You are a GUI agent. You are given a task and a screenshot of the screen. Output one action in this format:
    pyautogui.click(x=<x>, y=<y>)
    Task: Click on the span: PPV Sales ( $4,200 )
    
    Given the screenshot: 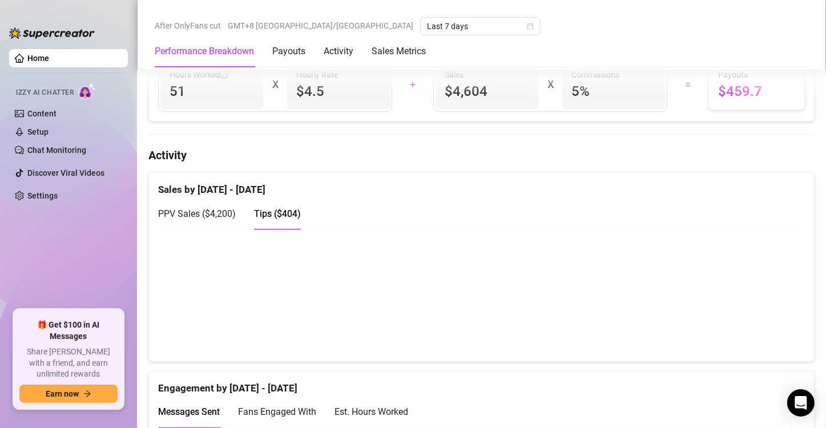 What is the action you would take?
    pyautogui.click(x=197, y=213)
    